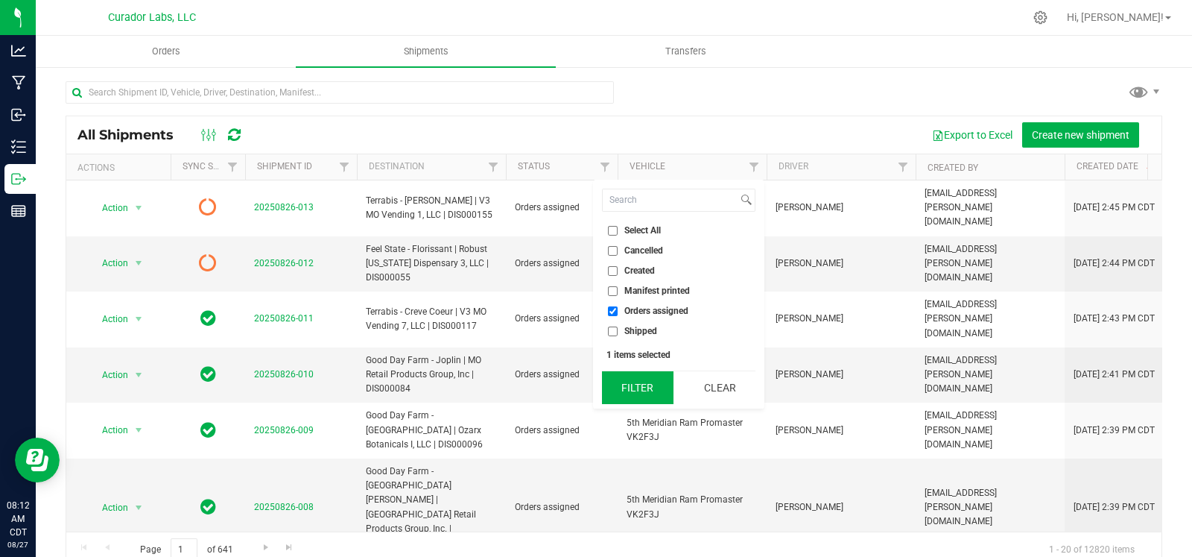 The width and height of the screenshot is (1192, 557). Describe the element at coordinates (670, 200) in the screenshot. I see `input: Search` at that location.